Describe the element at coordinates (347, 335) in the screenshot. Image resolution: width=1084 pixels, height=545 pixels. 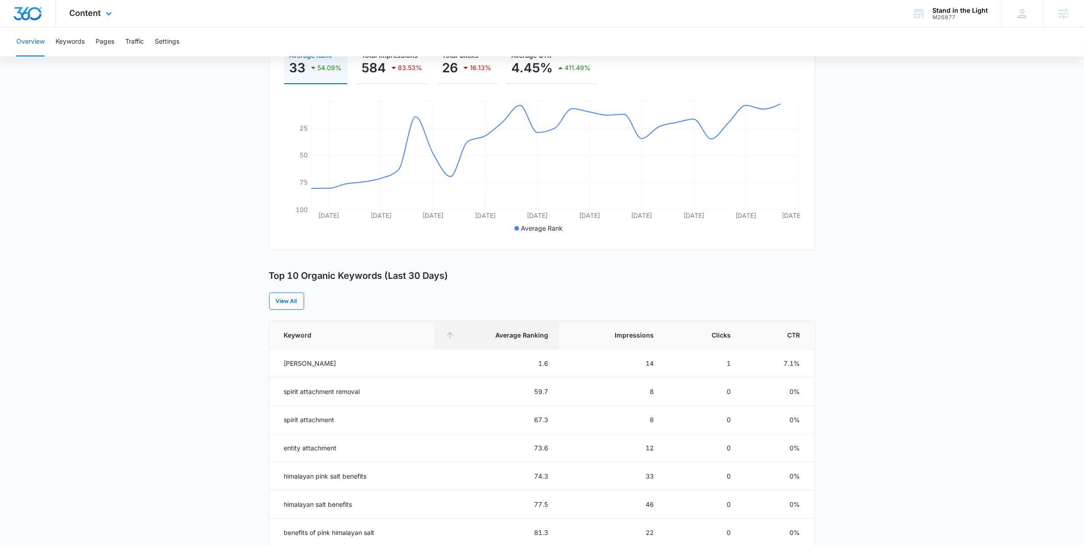
I see `span: Keyword` at that location.